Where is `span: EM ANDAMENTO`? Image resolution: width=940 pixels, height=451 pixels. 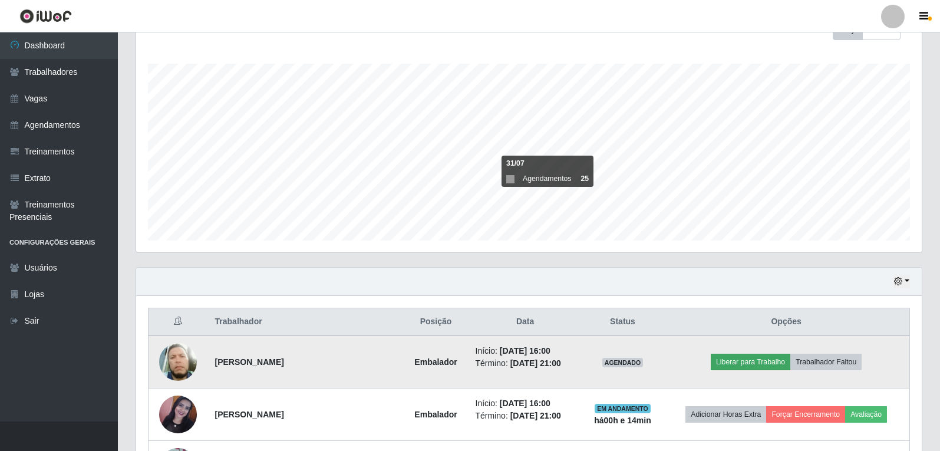 span: EM ANDAMENTO is located at coordinates (623, 409).